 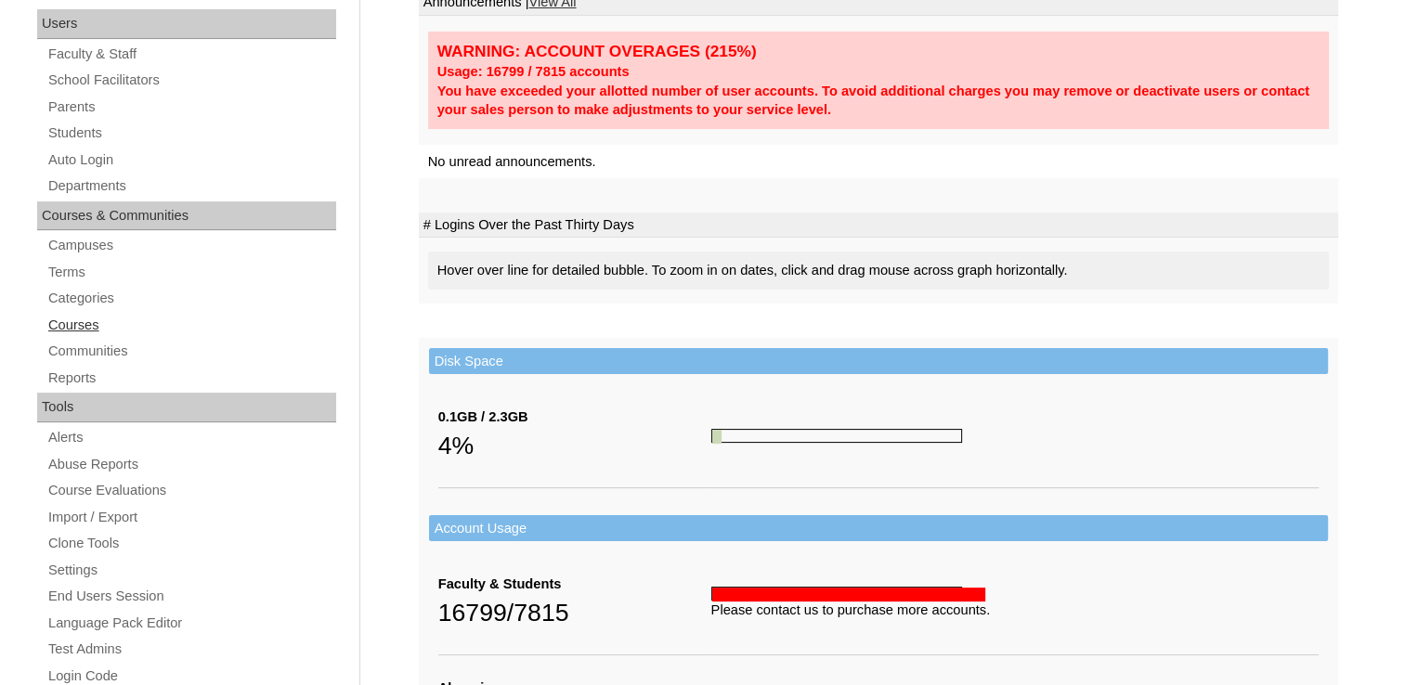 What do you see at coordinates (191, 570) in the screenshot?
I see `a: Settings` at bounding box center [191, 570].